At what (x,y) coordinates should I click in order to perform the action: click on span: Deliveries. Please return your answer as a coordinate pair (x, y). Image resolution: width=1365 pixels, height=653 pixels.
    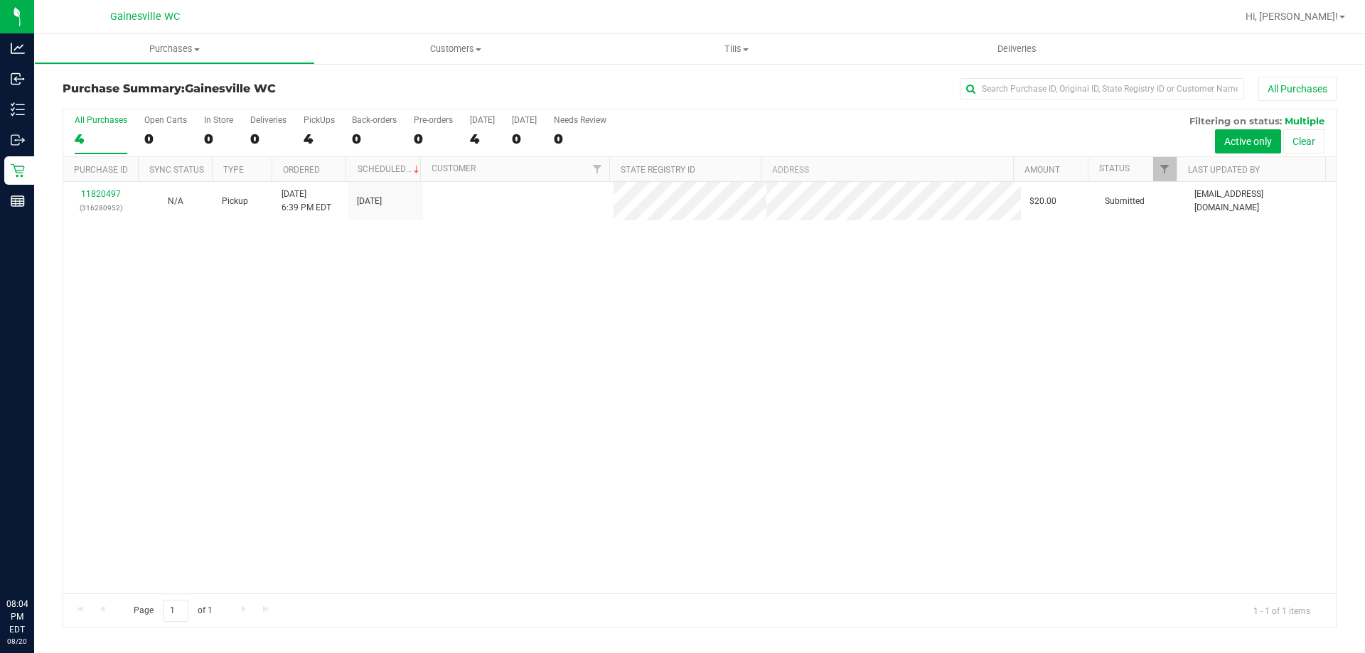
    Looking at the image, I should click on (1017, 49).